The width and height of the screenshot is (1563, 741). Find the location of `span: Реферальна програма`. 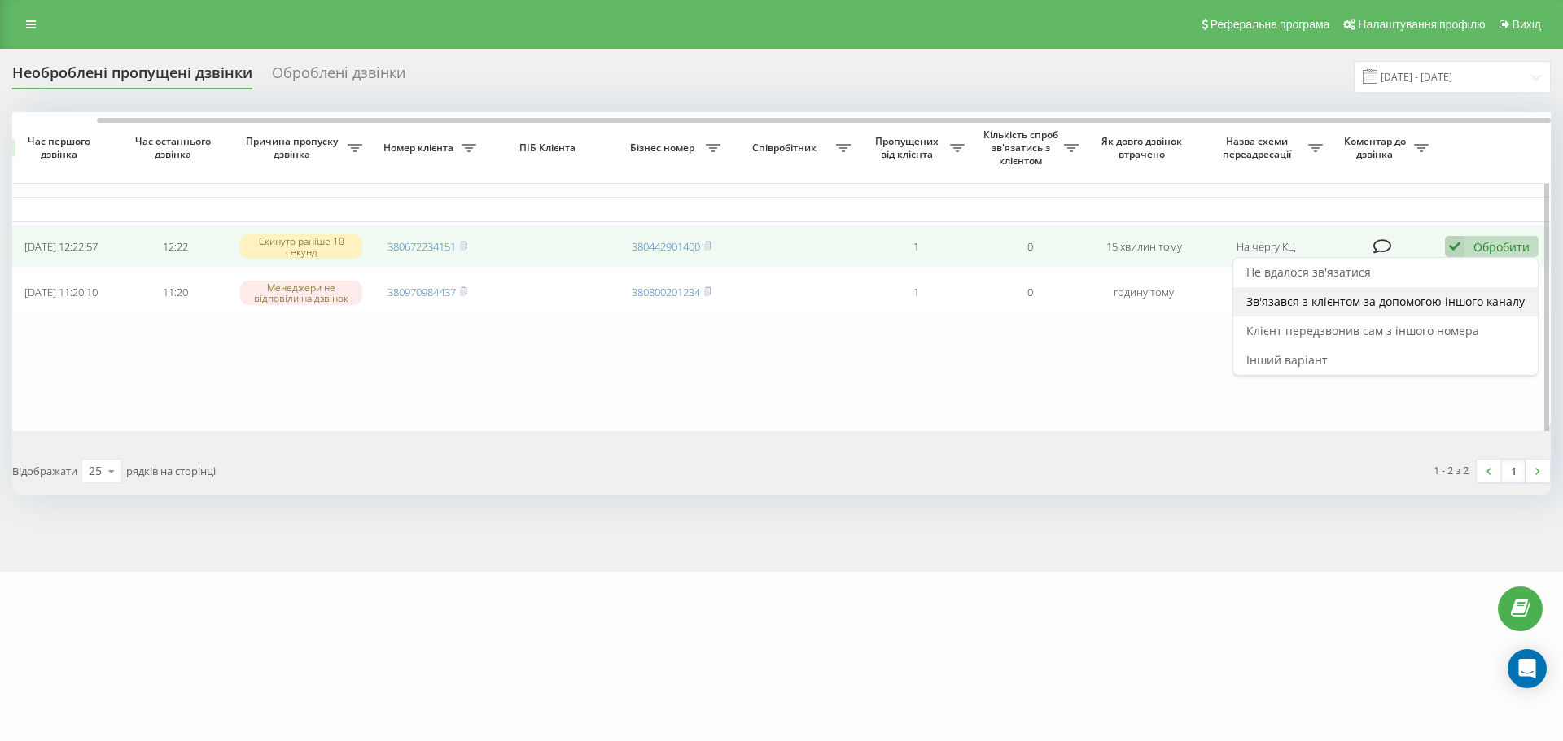

span: Реферальна програма is located at coordinates (1270, 24).